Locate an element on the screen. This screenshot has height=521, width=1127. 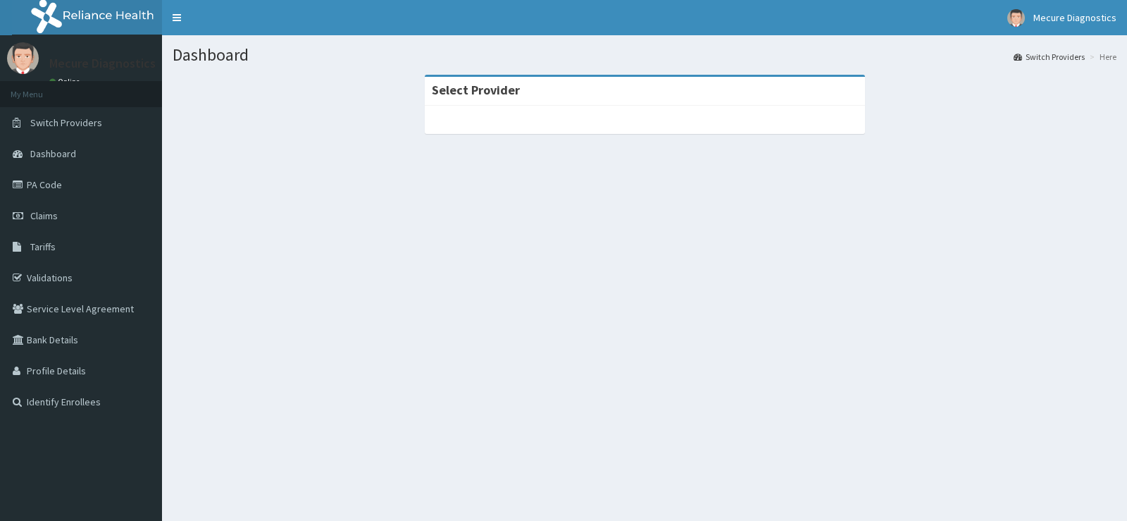
span: Tariffs is located at coordinates (43, 247).